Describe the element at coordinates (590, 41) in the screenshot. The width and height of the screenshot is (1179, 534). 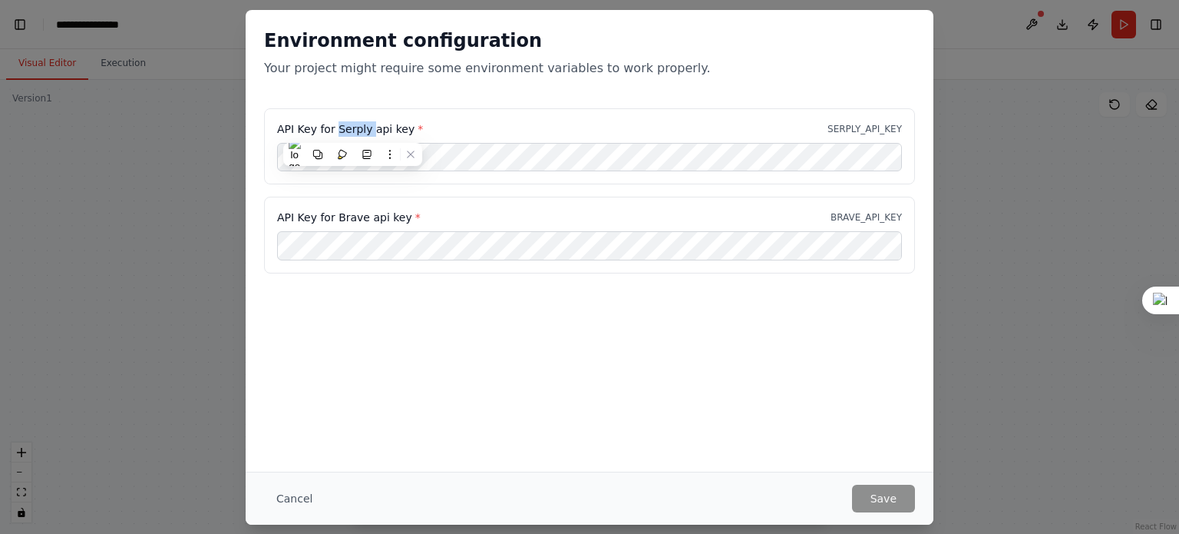
I see `h2: Environment configuration` at that location.